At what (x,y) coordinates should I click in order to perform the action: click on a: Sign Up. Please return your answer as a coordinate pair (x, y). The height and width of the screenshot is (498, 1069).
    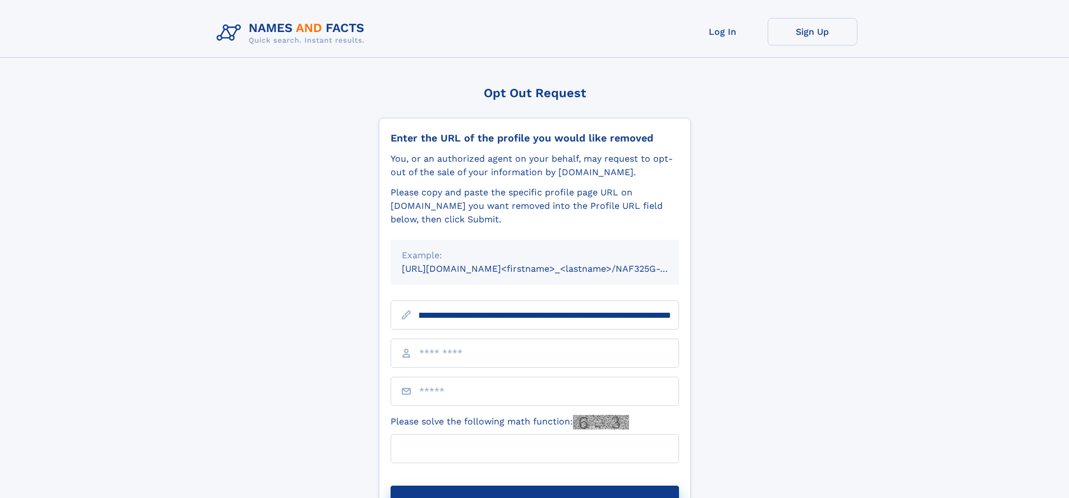
    Looking at the image, I should click on (812, 31).